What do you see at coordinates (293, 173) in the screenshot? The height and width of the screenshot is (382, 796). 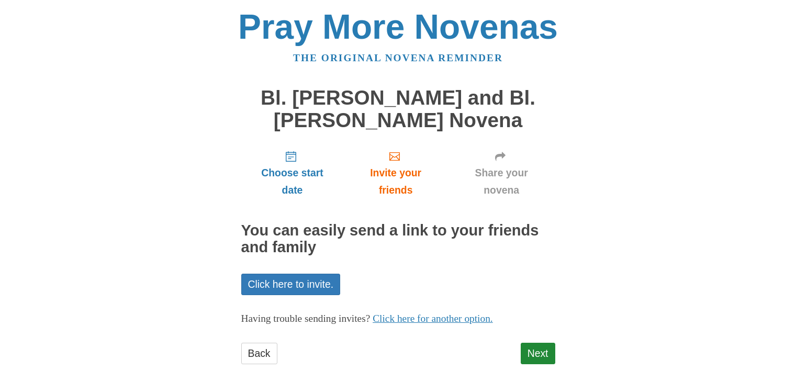 I see `a: Choose start date` at bounding box center [293, 173].